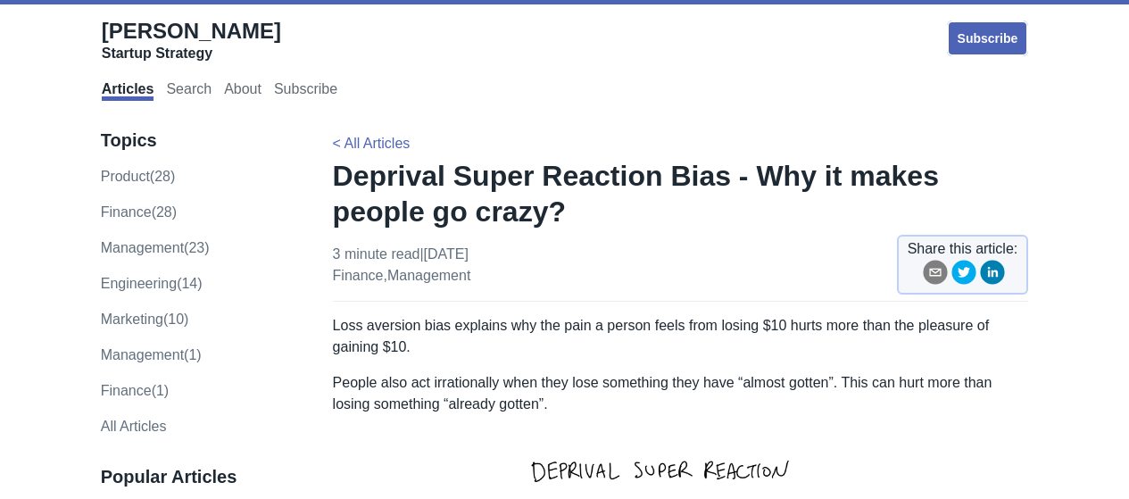 Image resolution: width=1129 pixels, height=499 pixels. What do you see at coordinates (134, 426) in the screenshot?
I see `a: All Articles` at bounding box center [134, 426].